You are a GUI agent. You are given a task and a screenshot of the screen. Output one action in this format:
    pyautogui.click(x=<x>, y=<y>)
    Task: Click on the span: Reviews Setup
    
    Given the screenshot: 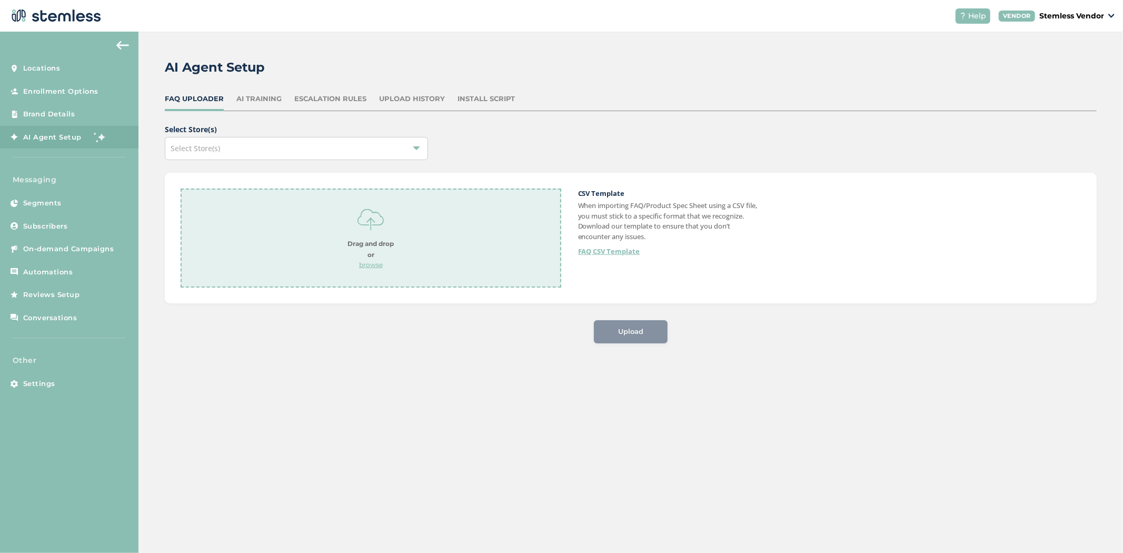 What is the action you would take?
    pyautogui.click(x=52, y=295)
    